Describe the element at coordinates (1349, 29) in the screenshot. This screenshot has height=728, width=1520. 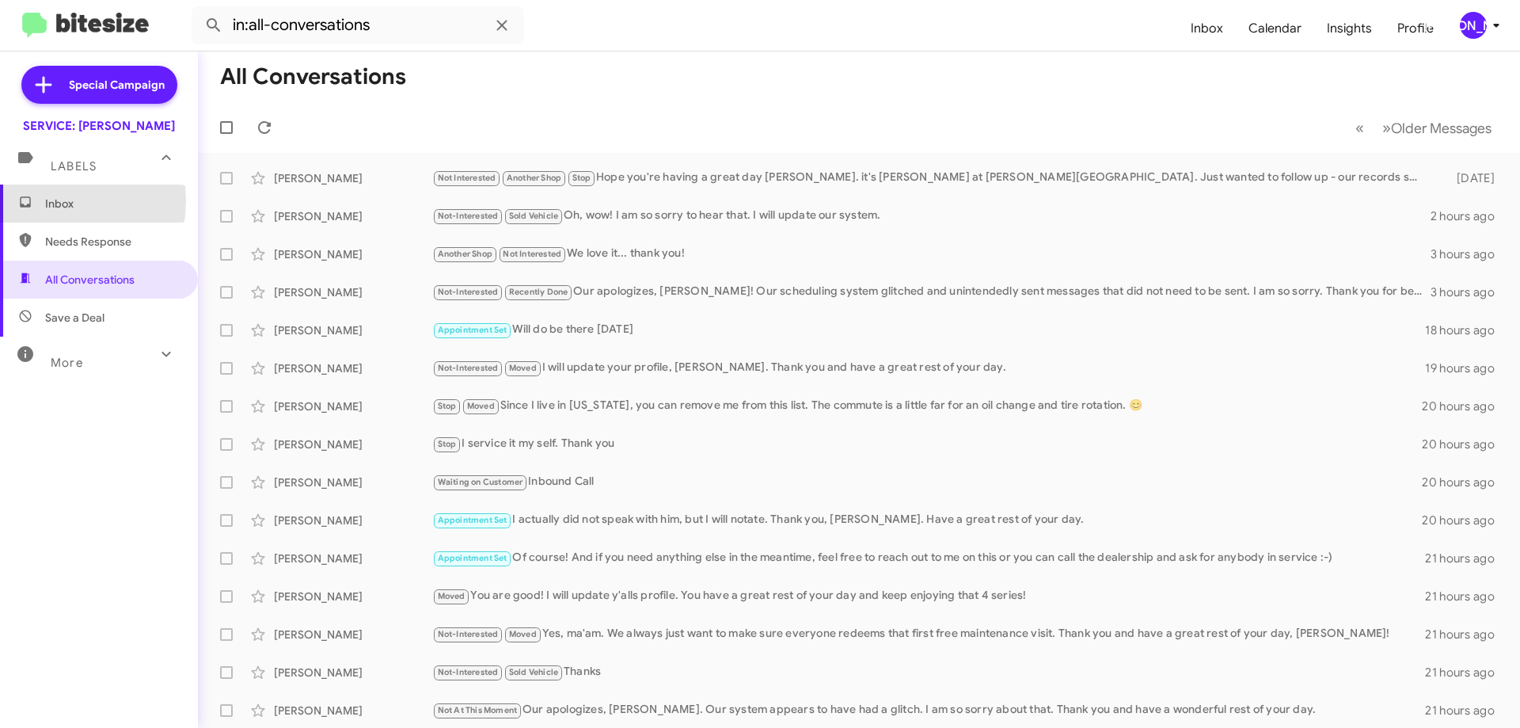
I see `a: Insights` at that location.